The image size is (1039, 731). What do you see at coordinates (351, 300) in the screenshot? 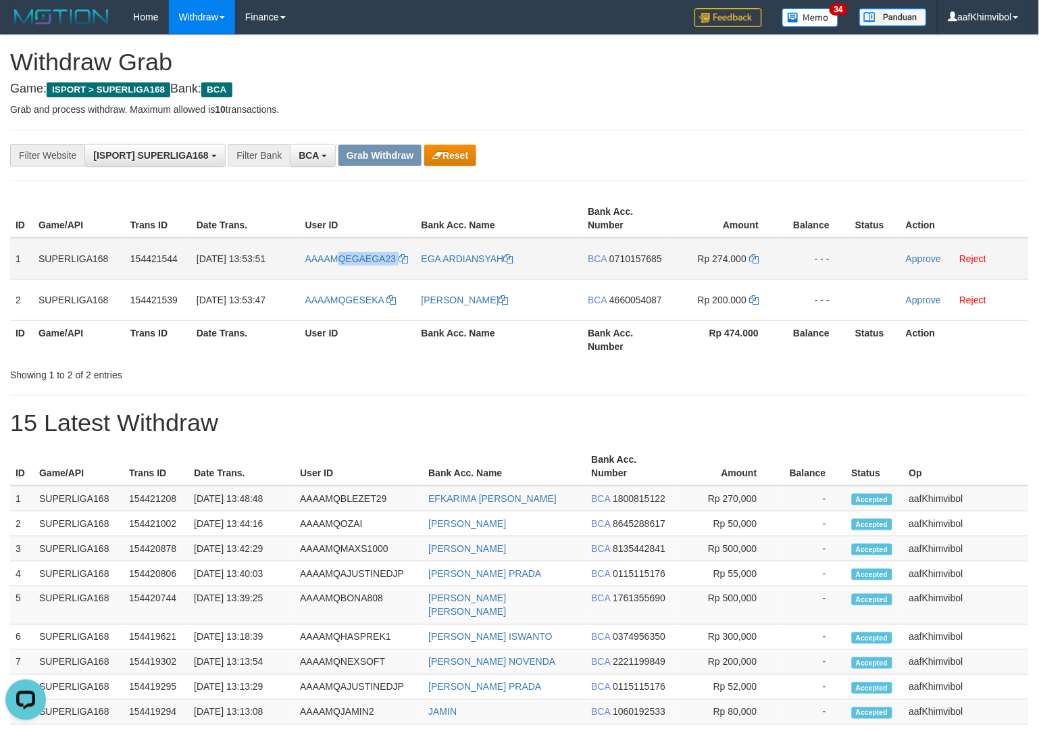
I see `a: AAAAMQGESEKA` at bounding box center [351, 300].